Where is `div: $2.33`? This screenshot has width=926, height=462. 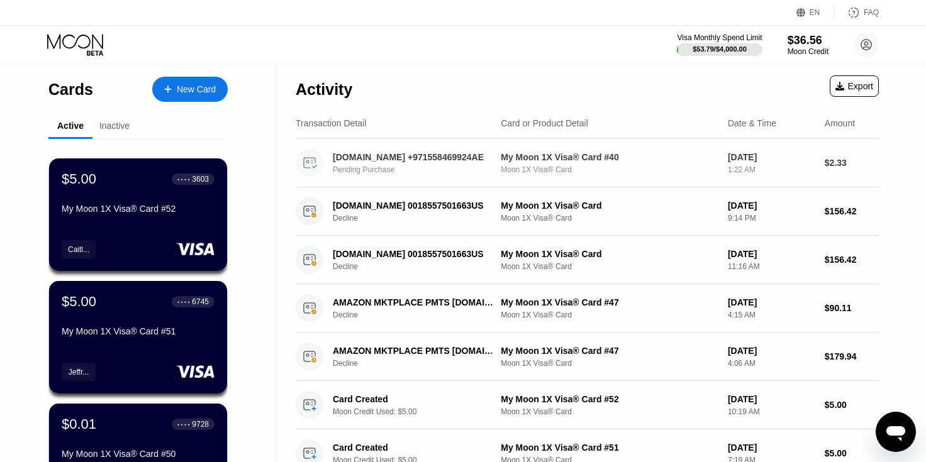
div: $2.33 is located at coordinates (852, 163).